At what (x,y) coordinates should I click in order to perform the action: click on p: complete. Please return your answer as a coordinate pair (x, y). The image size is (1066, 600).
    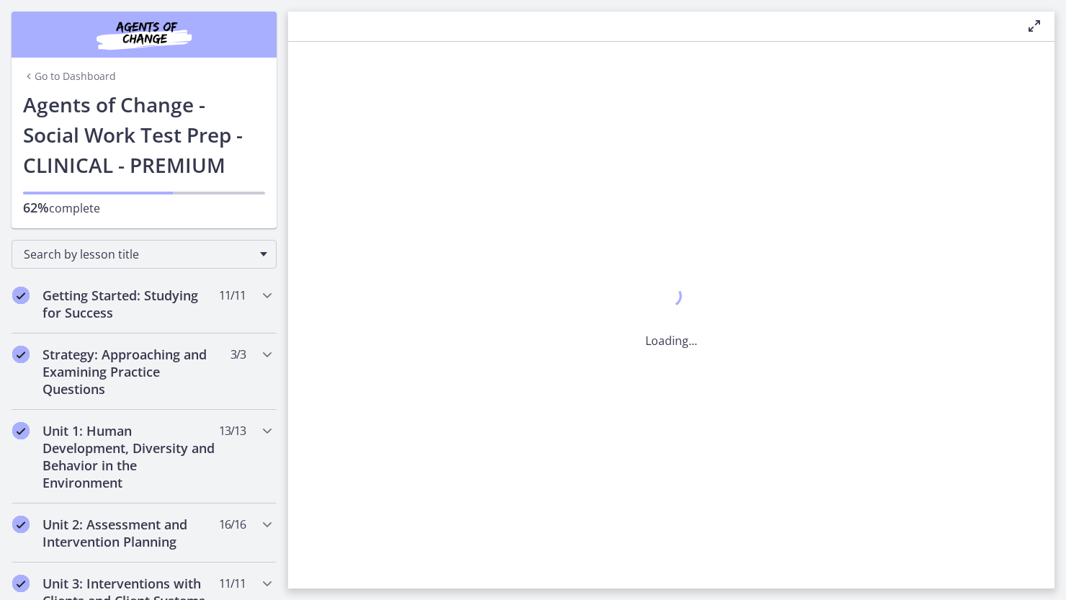
    Looking at the image, I should click on (144, 207).